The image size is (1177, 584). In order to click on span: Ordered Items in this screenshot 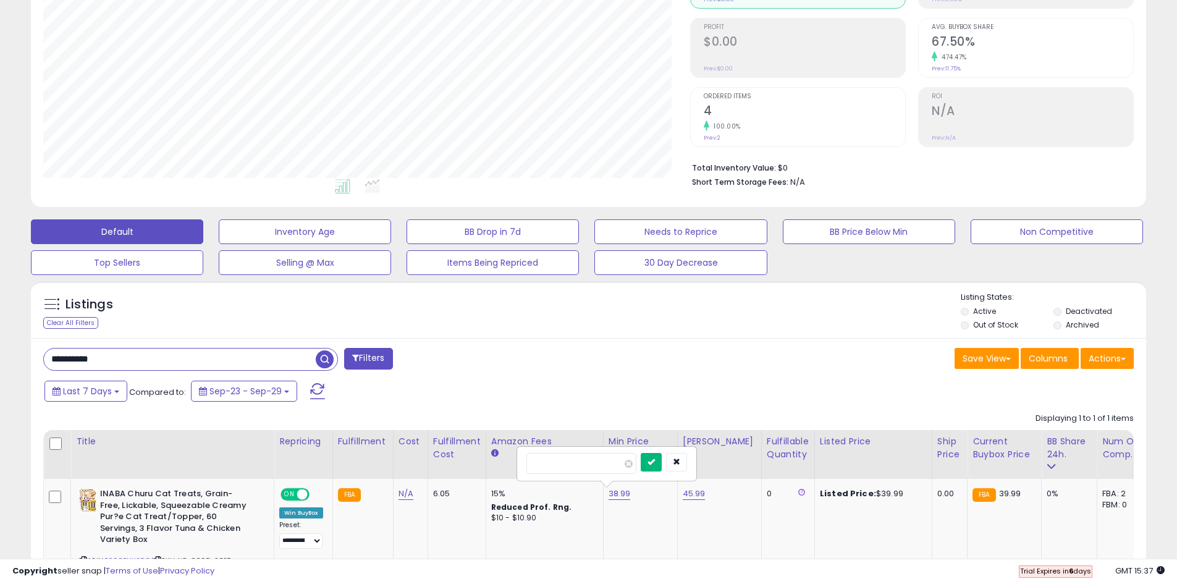, I will do `click(805, 96)`.